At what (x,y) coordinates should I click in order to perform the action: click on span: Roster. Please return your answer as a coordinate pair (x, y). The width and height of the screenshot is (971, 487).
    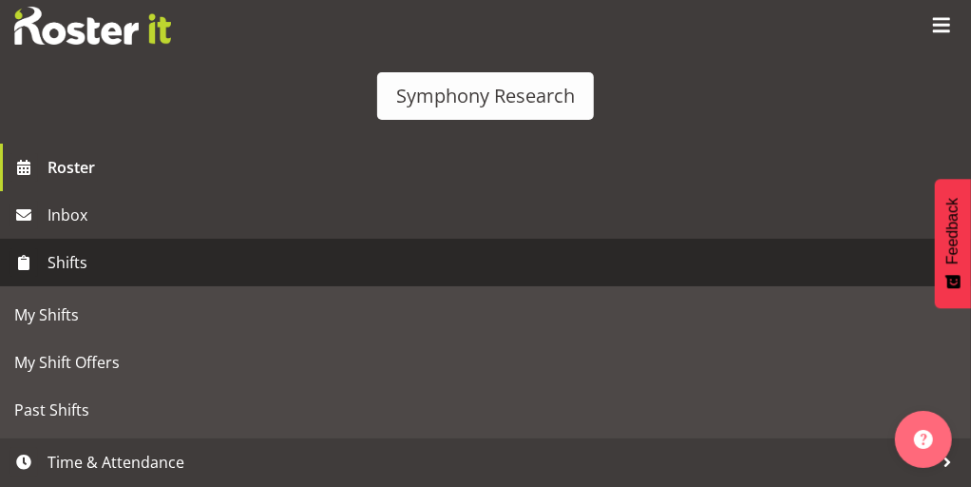
    Looking at the image, I should click on (505, 167).